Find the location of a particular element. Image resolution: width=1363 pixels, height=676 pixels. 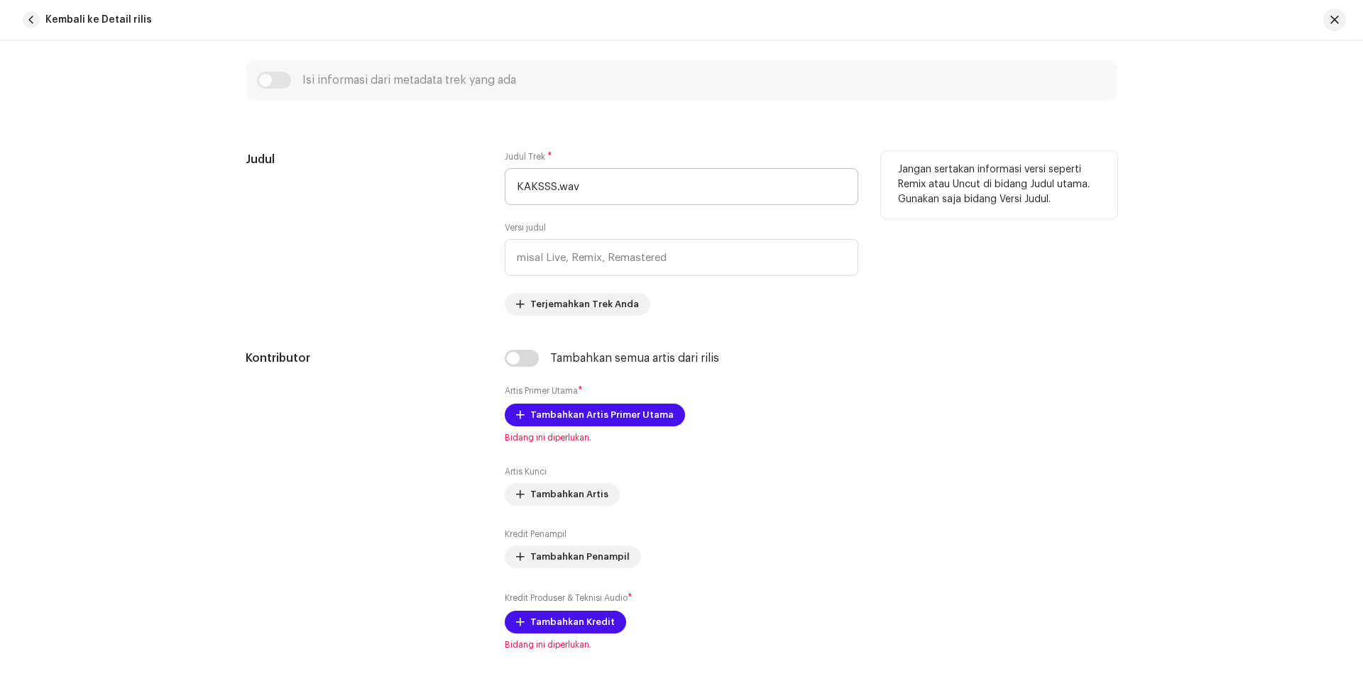

span: Tambahkan Artis is located at coordinates (569, 495).